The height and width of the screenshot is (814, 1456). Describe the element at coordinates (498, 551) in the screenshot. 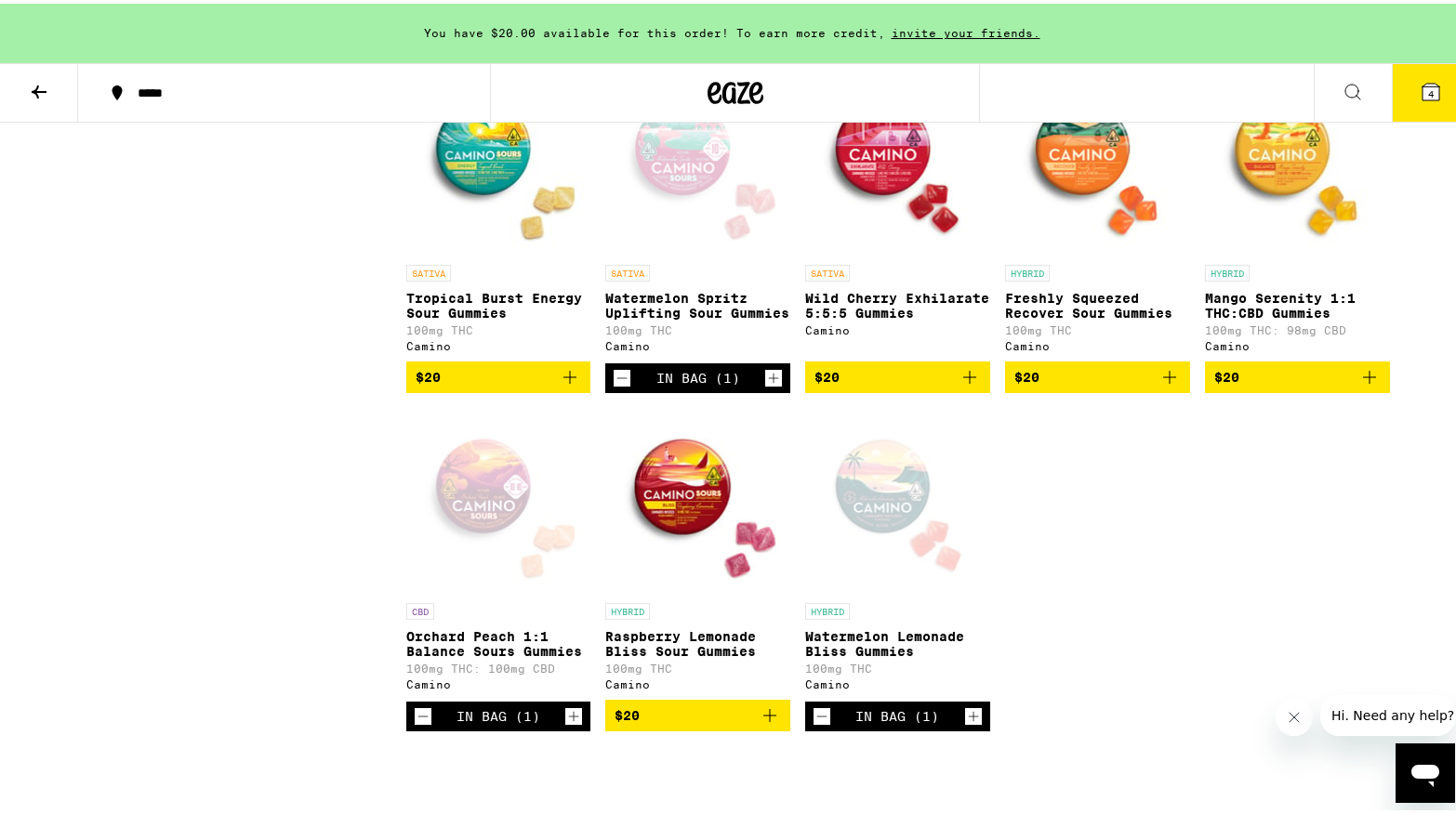

I see `a: Open page for Orchard Peach 1:1 Balance Sours Gummies from Camino` at that location.